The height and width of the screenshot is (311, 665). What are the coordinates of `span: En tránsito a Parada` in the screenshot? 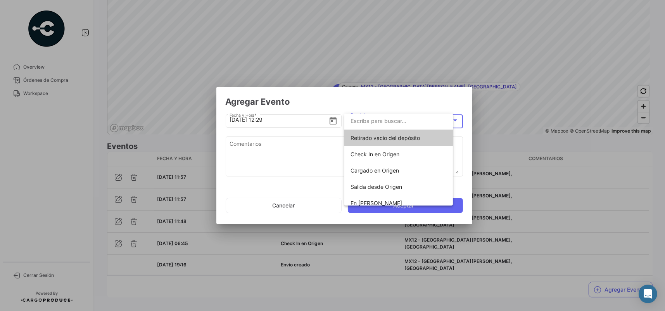 It's located at (376, 203).